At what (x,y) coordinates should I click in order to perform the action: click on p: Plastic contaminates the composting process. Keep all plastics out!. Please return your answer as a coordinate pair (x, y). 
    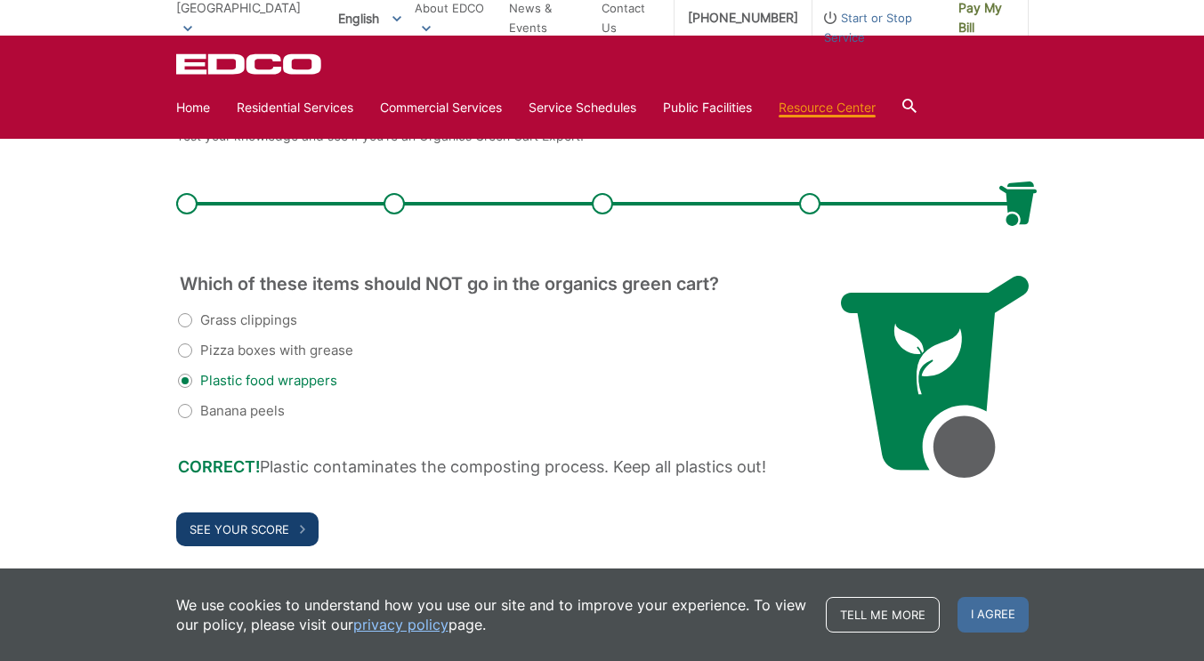
    Looking at the image, I should click on (491, 467).